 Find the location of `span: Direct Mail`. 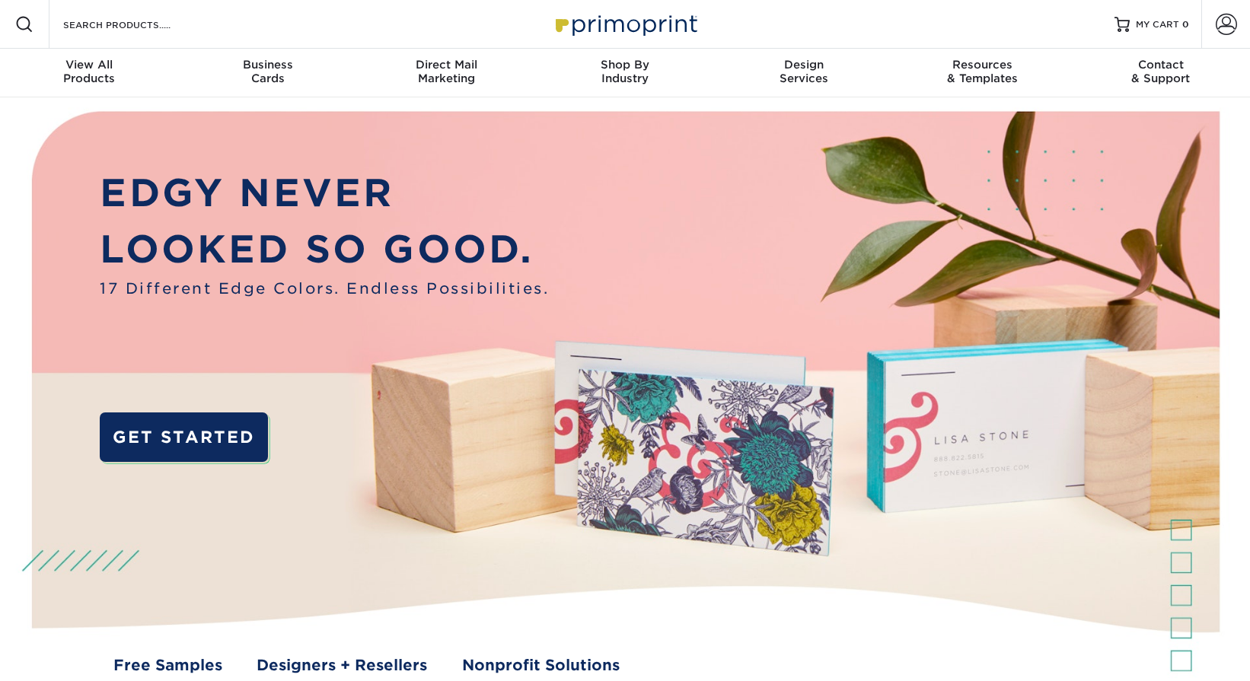

span: Direct Mail is located at coordinates (446, 65).